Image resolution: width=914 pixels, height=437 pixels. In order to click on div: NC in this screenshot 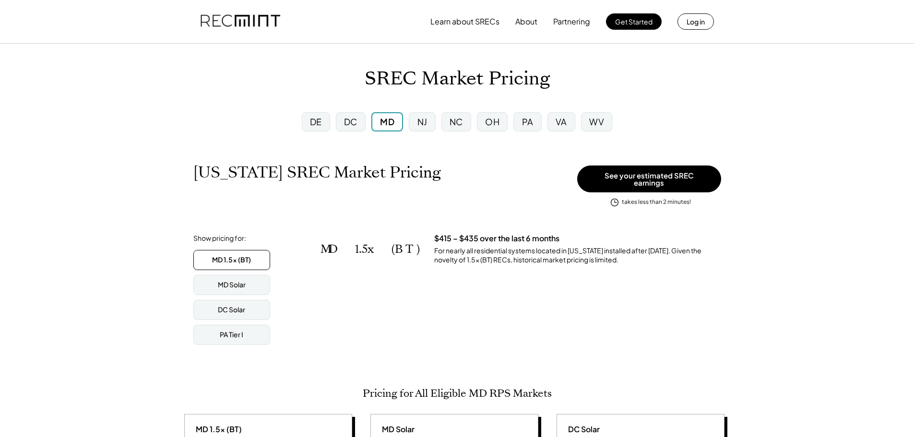, I will do `click(456, 121)`.